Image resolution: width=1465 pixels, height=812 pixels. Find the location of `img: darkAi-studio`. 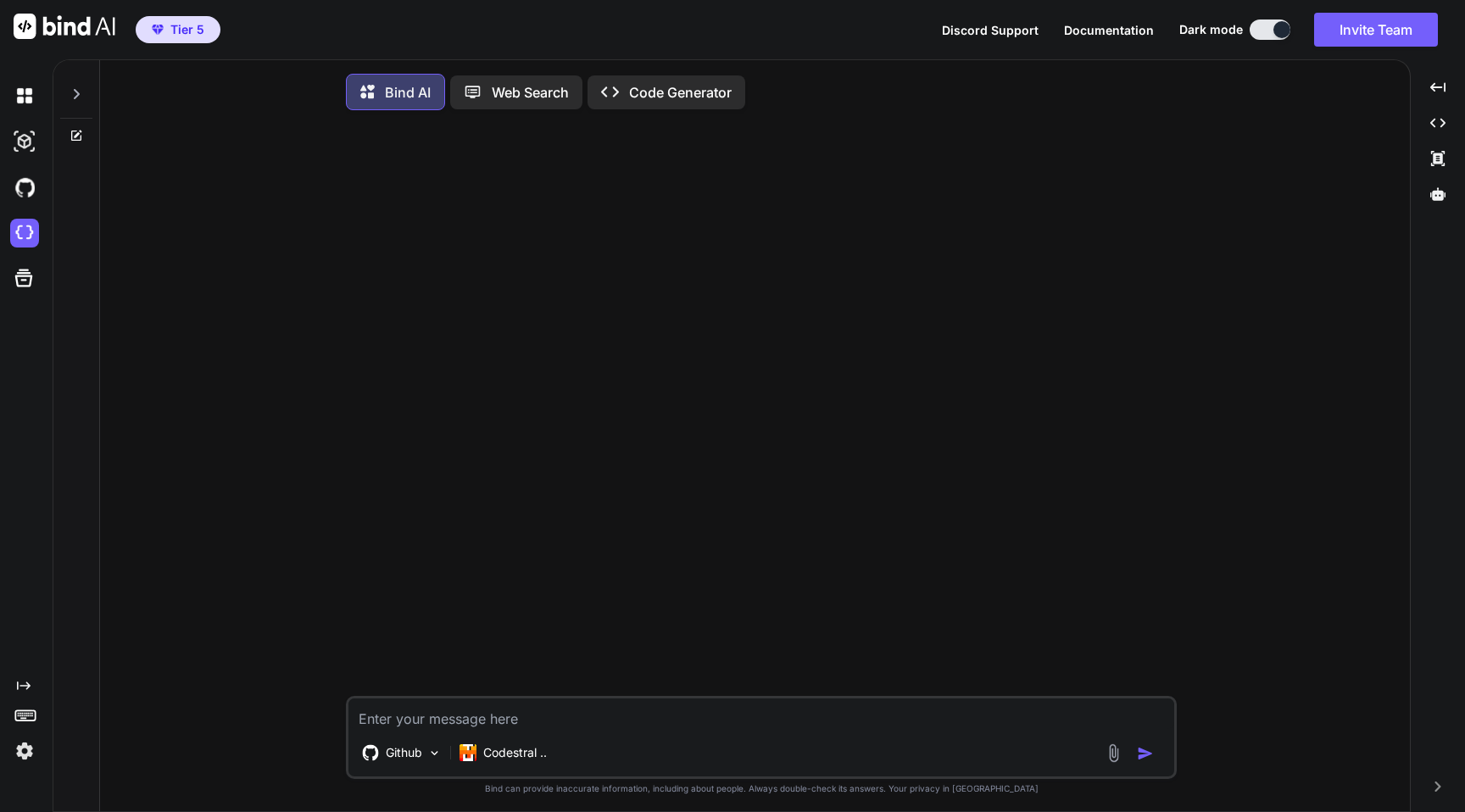

img: darkAi-studio is located at coordinates (25, 142).